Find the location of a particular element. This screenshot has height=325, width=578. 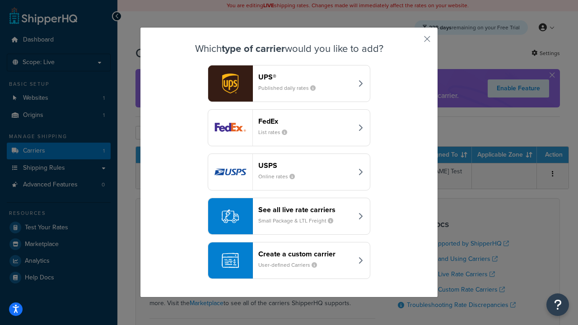

h3: Which would you like to add? is located at coordinates (289, 49).